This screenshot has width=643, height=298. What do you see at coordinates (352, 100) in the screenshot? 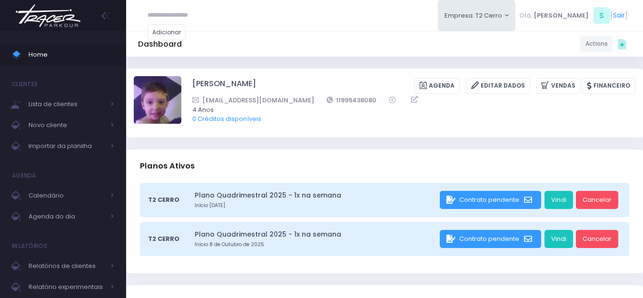
I see `a: 11999438080` at bounding box center [352, 100].